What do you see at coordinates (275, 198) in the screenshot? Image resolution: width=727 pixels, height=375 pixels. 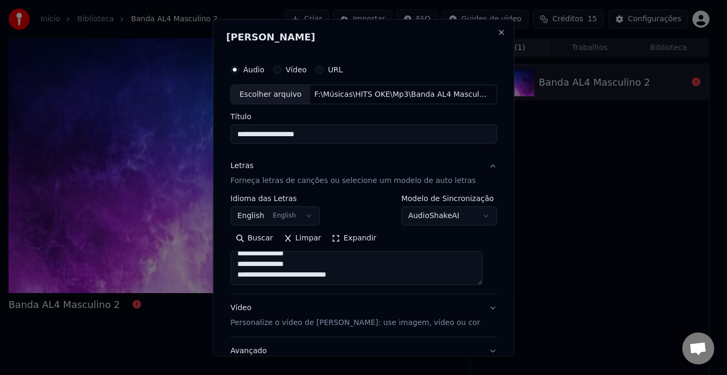 I see `label: Idioma das Letras` at bounding box center [275, 198].